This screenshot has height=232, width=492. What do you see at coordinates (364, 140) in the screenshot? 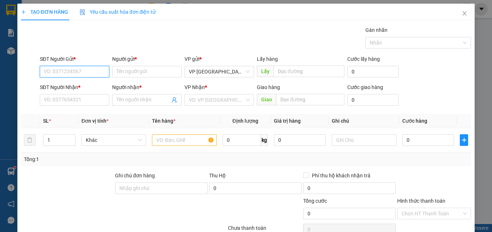
I see `input: Ghi Chú` at bounding box center [364, 140].